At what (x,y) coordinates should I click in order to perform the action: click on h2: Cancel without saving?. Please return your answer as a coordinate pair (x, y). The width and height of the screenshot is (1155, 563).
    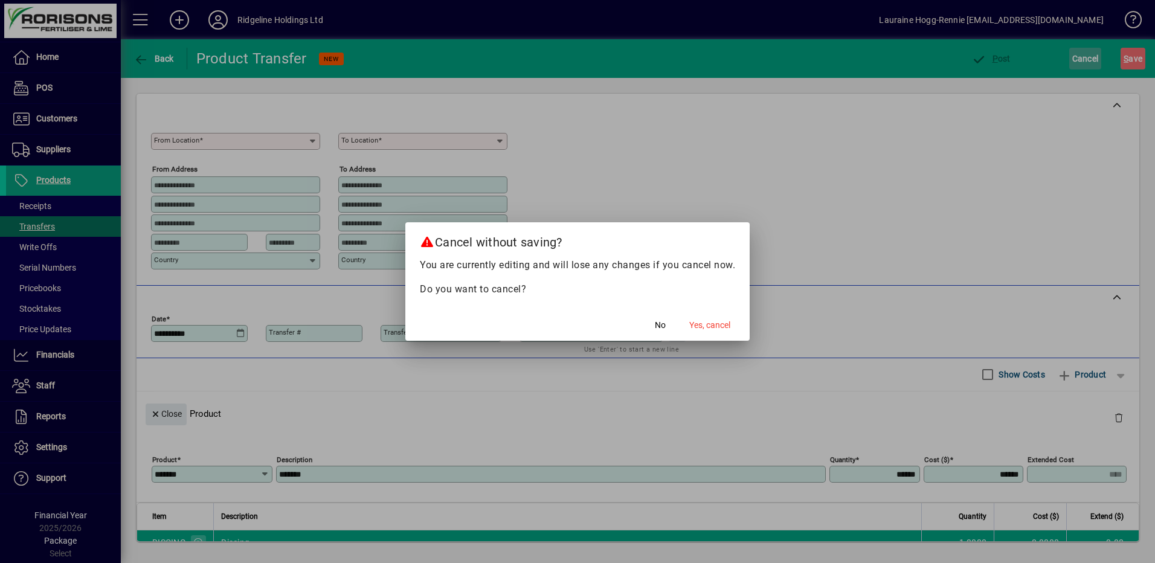
    Looking at the image, I should click on (578, 240).